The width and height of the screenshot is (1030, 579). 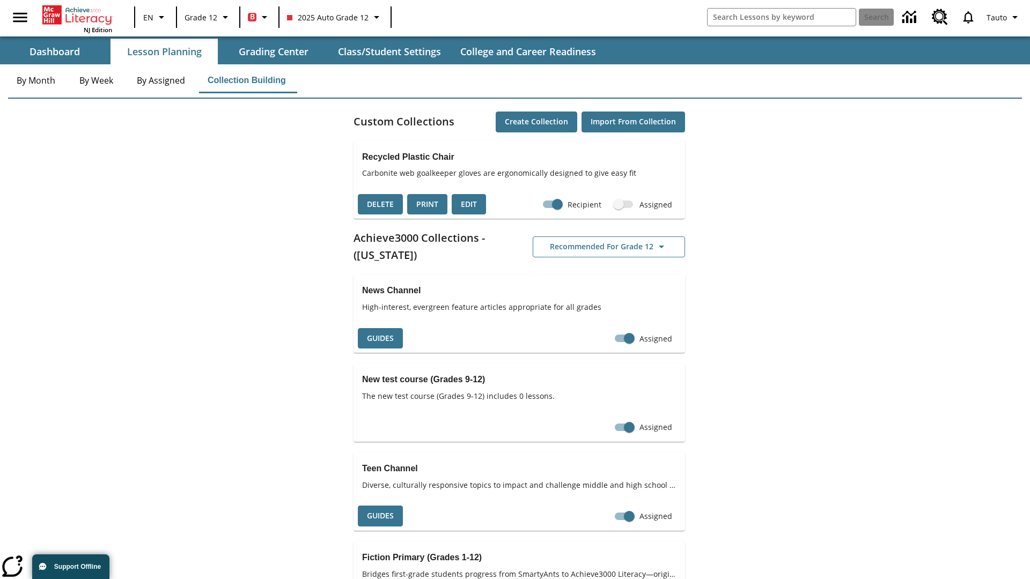 What do you see at coordinates (427, 204) in the screenshot?
I see `button: Print, will open in a new window` at bounding box center [427, 204].